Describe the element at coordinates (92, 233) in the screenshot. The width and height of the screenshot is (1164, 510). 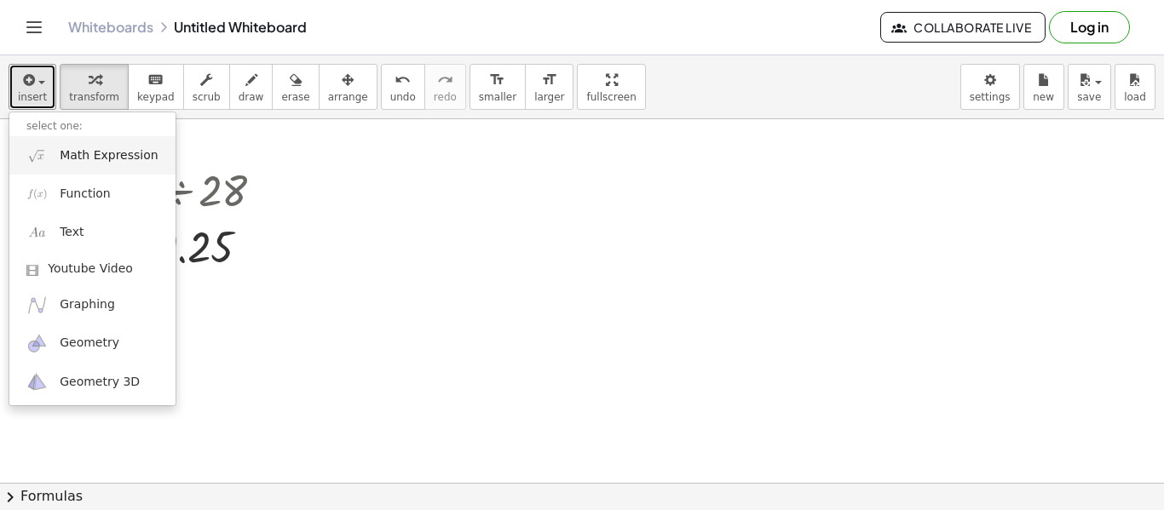
I see `a: Text` at that location.